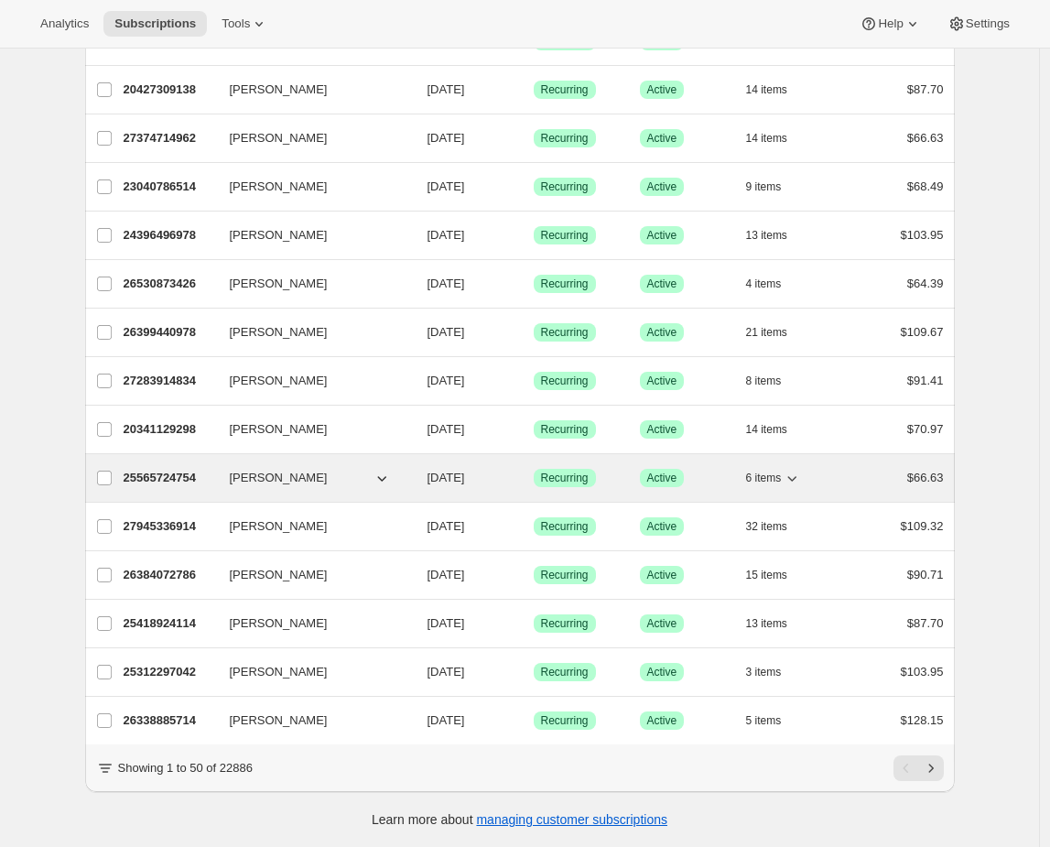 The width and height of the screenshot is (1050, 847). Describe the element at coordinates (922, 331) in the screenshot. I see `span: $109.67` at that location.